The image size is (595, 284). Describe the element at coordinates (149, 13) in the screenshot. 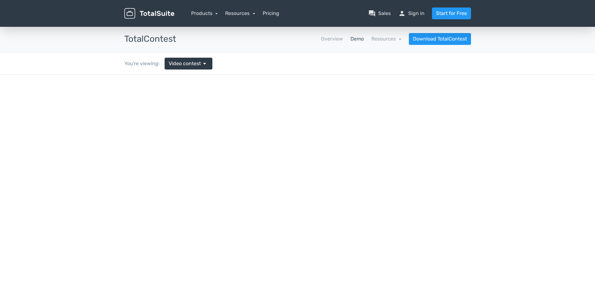

I see `img: TotalSuite for WordPress` at that location.